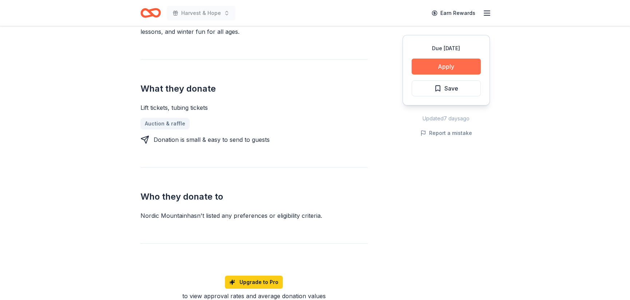 The width and height of the screenshot is (630, 300). I want to click on h2: What they donate, so click(254, 89).